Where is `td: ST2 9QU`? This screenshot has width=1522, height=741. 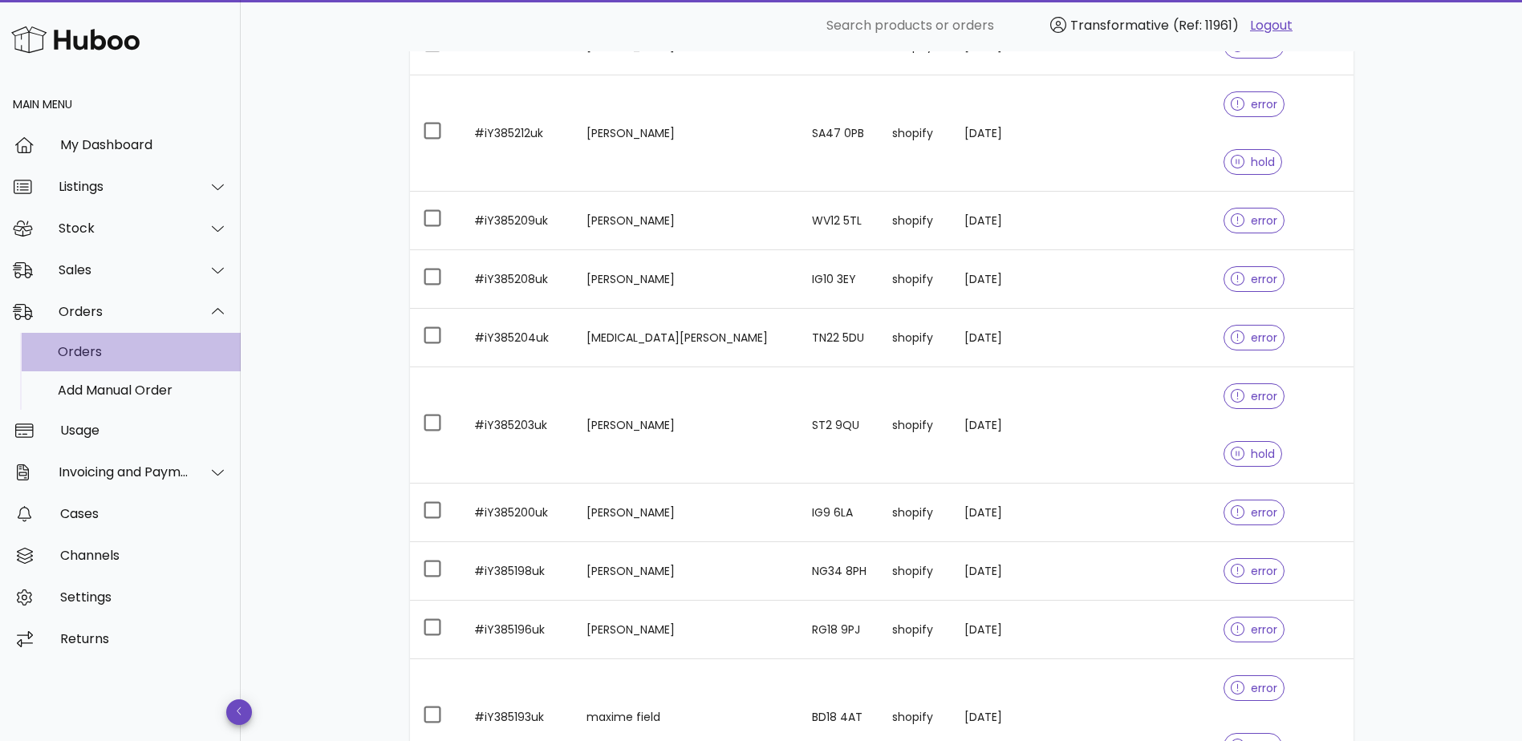
td: ST2 9QU is located at coordinates (839, 425).